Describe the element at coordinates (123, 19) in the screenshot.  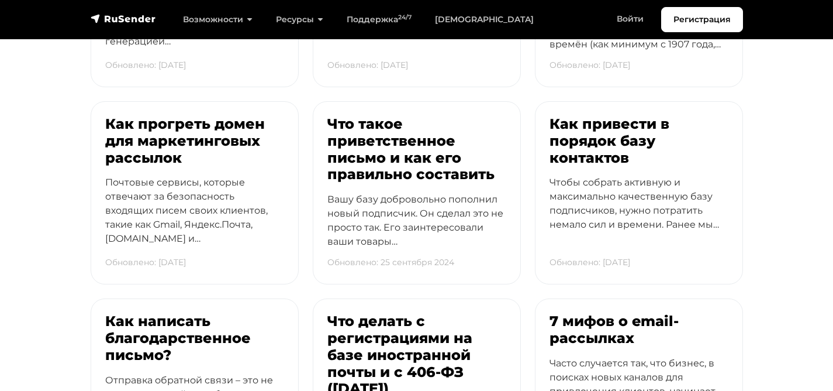
I see `img: RuSender` at that location.